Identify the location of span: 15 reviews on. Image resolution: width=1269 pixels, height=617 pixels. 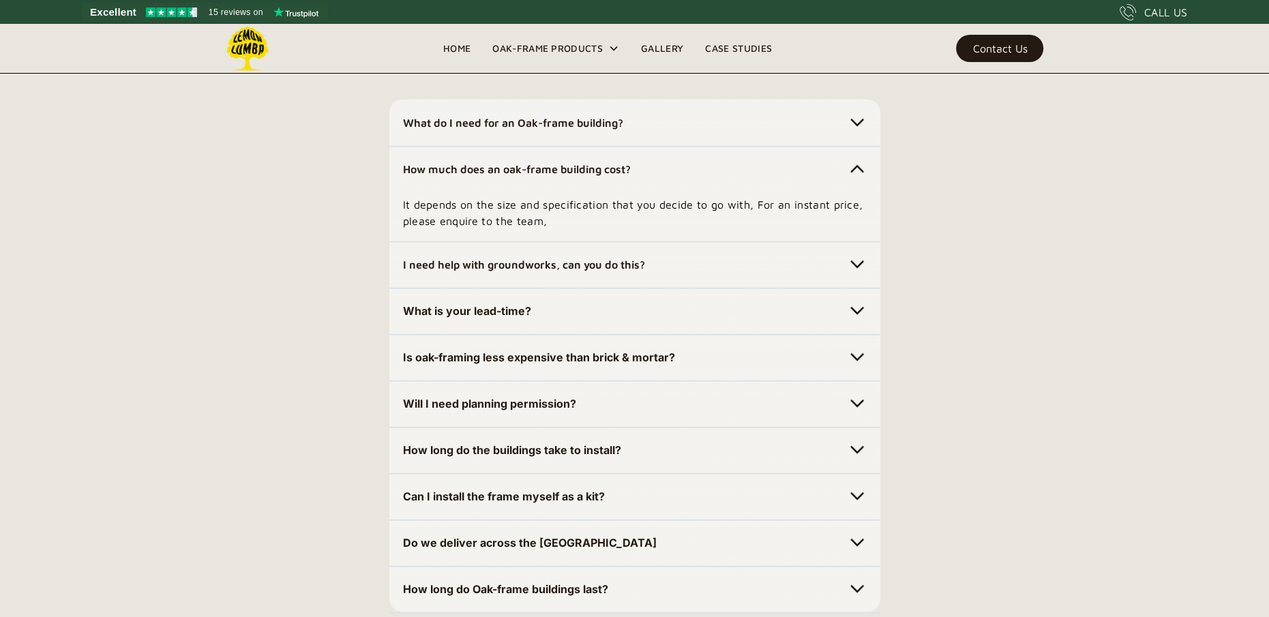
(236, 12).